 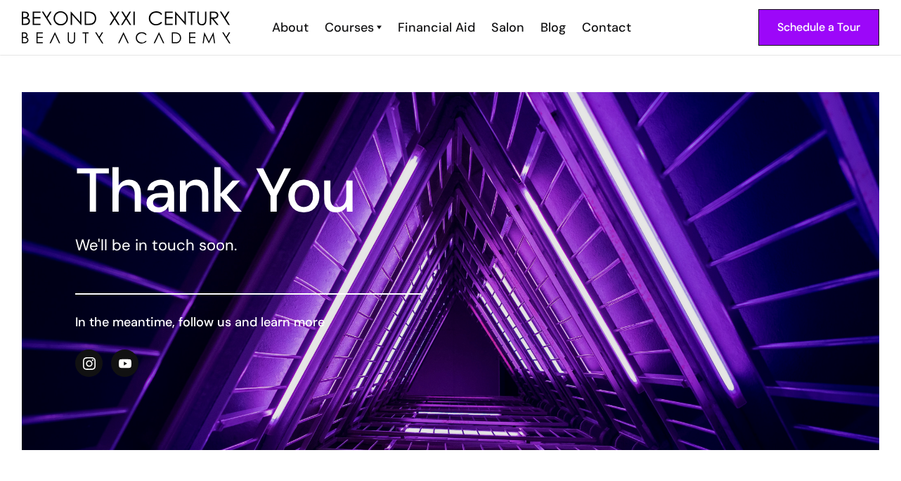 I want to click on div: Contact, so click(x=607, y=27).